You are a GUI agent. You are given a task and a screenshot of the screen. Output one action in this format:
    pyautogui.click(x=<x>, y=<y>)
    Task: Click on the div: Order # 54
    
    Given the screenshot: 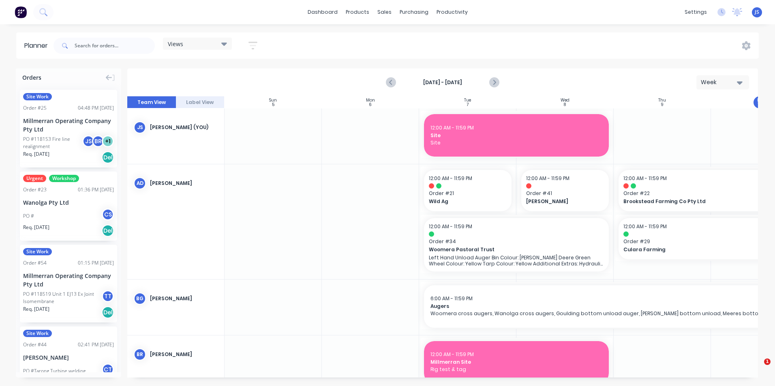 What is the action you would take?
    pyautogui.click(x=35, y=263)
    